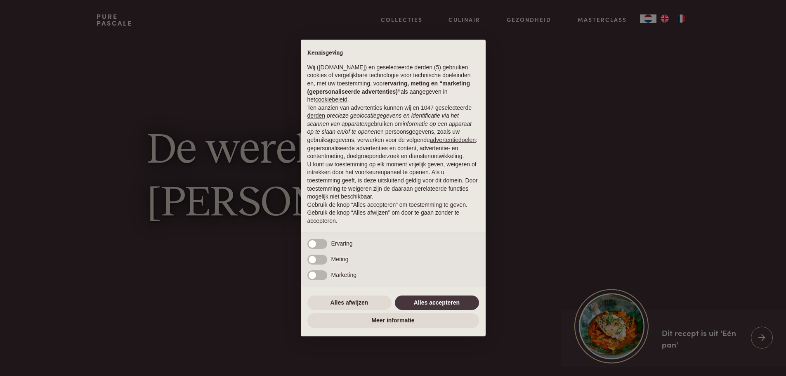  Describe the element at coordinates (331, 99) in the screenshot. I see `a: cookiebeleid` at that location.